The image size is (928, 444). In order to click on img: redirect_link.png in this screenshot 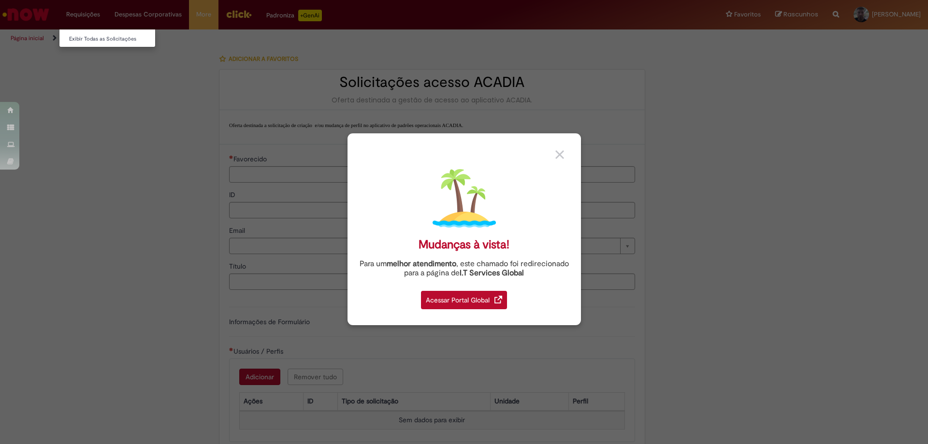, I will do `click(499, 300)`.